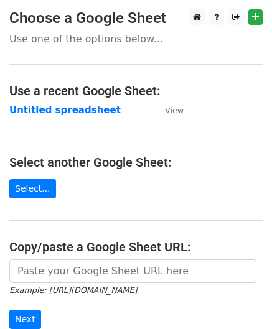 The width and height of the screenshot is (272, 329). What do you see at coordinates (136, 247) in the screenshot?
I see `h4: Copy/paste a Google Sheet URL:` at bounding box center [136, 247].